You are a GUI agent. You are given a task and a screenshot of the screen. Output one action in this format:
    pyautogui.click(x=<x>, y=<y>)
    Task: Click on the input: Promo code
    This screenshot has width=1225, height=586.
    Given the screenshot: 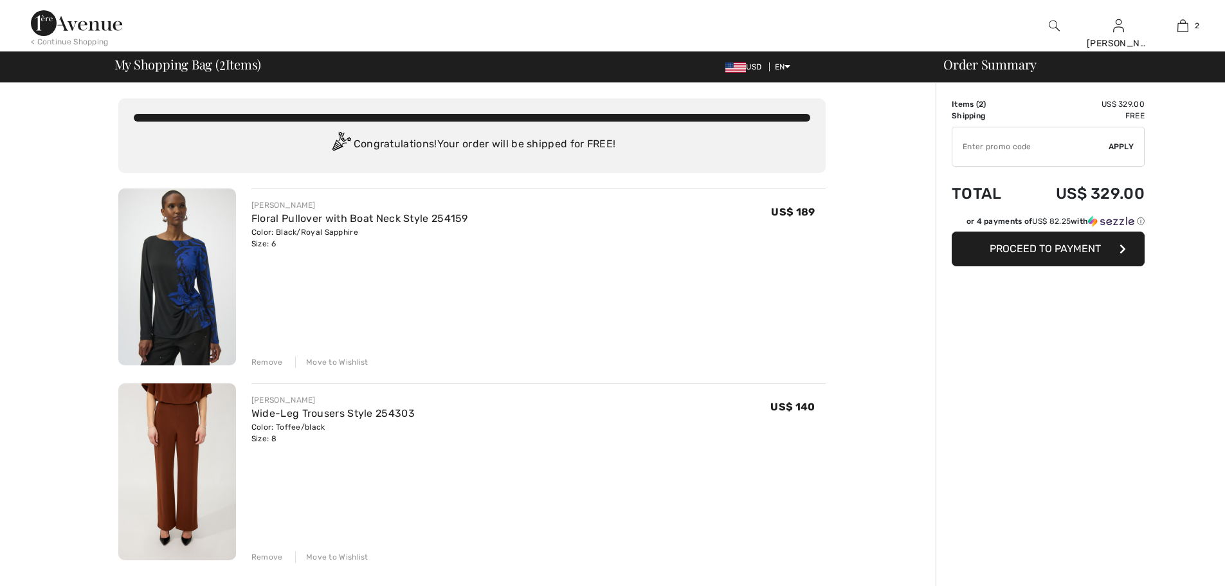 What is the action you would take?
    pyautogui.click(x=1030, y=147)
    